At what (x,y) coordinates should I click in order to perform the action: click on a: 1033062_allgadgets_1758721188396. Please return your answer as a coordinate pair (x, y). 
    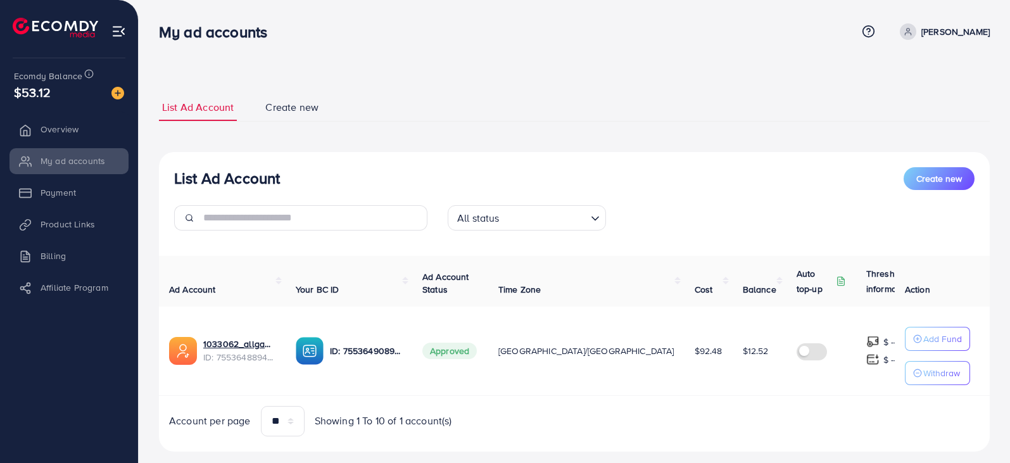
    Looking at the image, I should click on (239, 344).